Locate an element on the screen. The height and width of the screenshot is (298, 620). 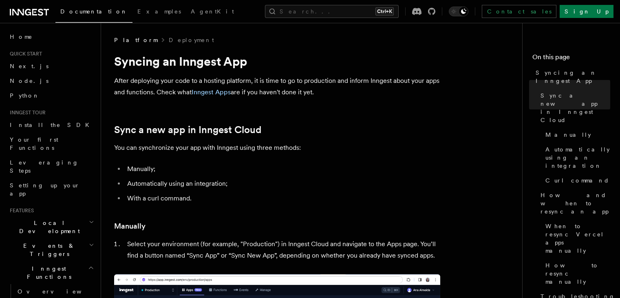
button: Inngest Functions is located at coordinates (51, 272).